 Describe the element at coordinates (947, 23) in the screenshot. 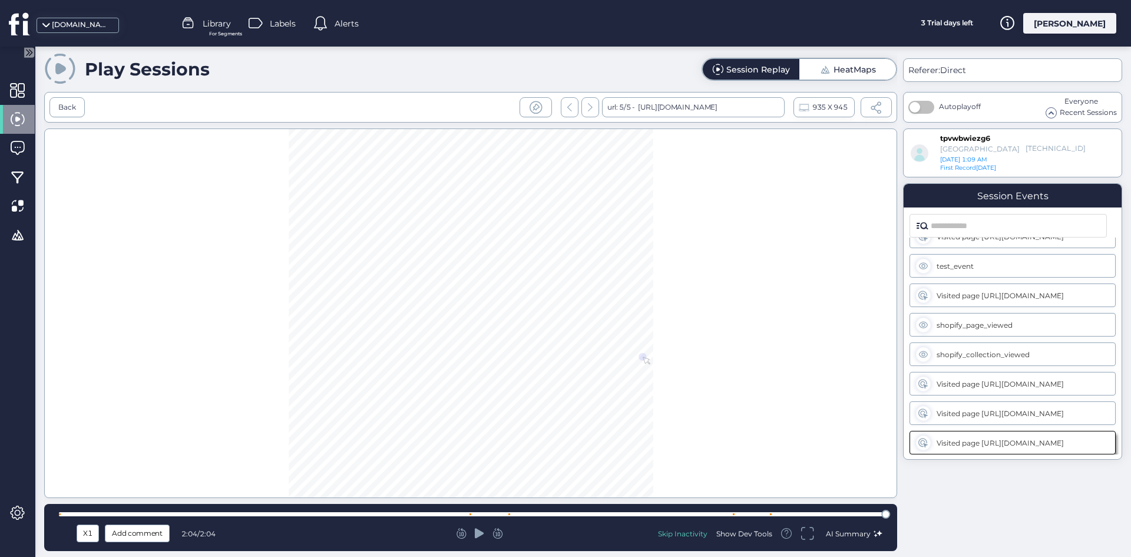

I see `div: 3 Trial days left` at that location.